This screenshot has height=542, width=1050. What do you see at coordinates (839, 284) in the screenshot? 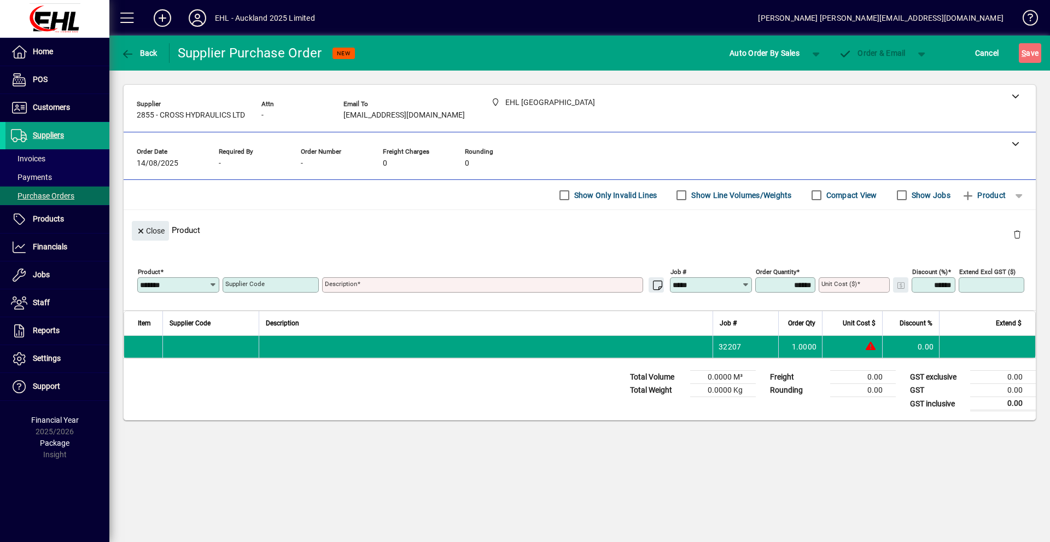
I see `mat-label: Unit Cost ($)` at bounding box center [839, 284].